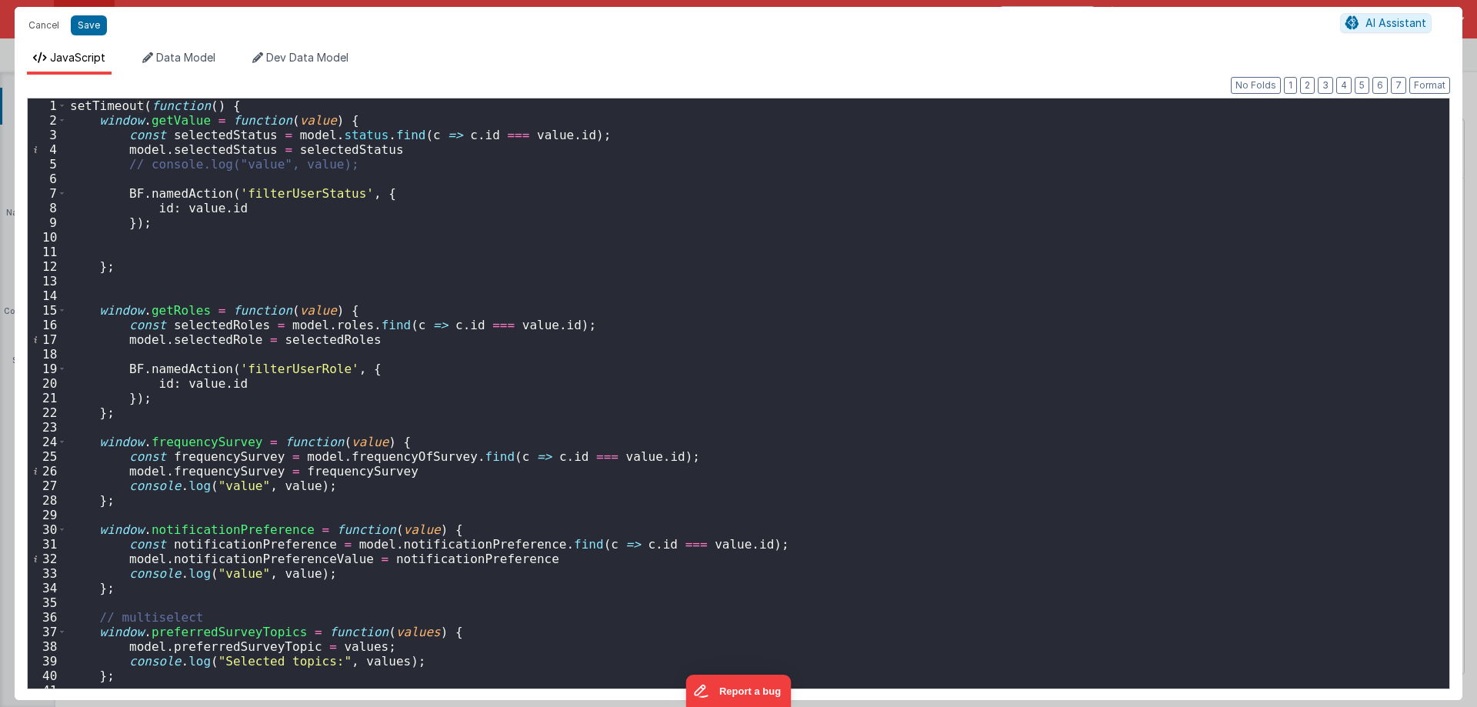 This screenshot has height=707, width=1477. Describe the element at coordinates (307, 57) in the screenshot. I see `span: Dev Data Model` at that location.